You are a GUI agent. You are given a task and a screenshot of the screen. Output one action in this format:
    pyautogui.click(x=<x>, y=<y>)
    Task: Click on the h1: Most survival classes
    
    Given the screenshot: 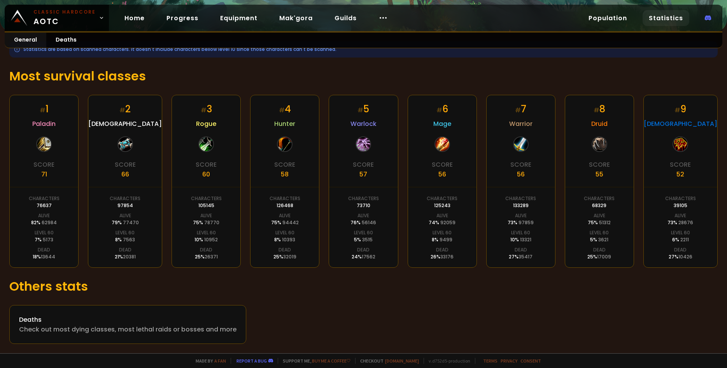 What is the action you would take?
    pyautogui.click(x=363, y=76)
    